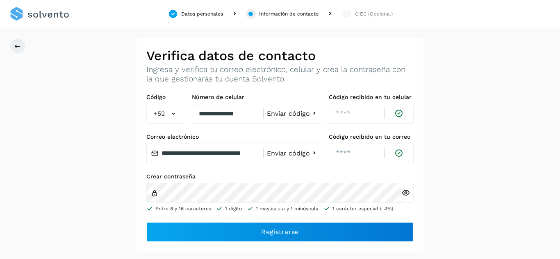 Image resolution: width=560 pixels, height=259 pixels. I want to click on div: CIEC (Opcional), so click(374, 14).